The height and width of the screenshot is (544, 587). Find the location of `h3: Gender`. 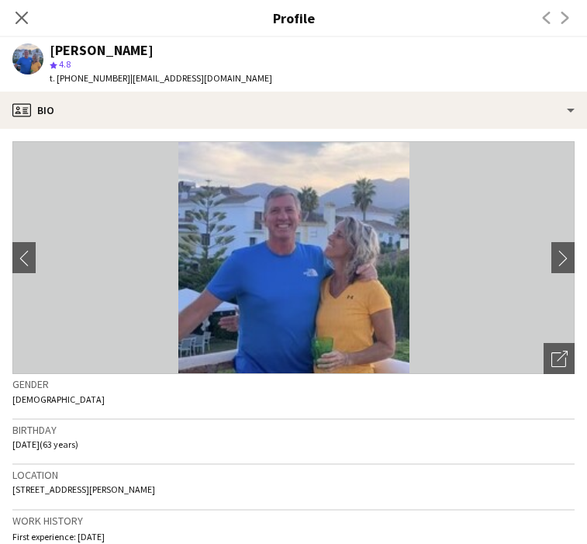

h3: Gender is located at coordinates (293, 384).